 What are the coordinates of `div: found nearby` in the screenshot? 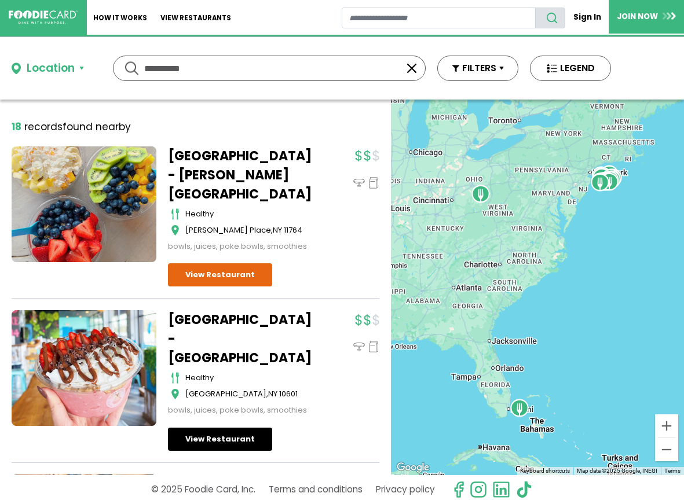 It's located at (71, 127).